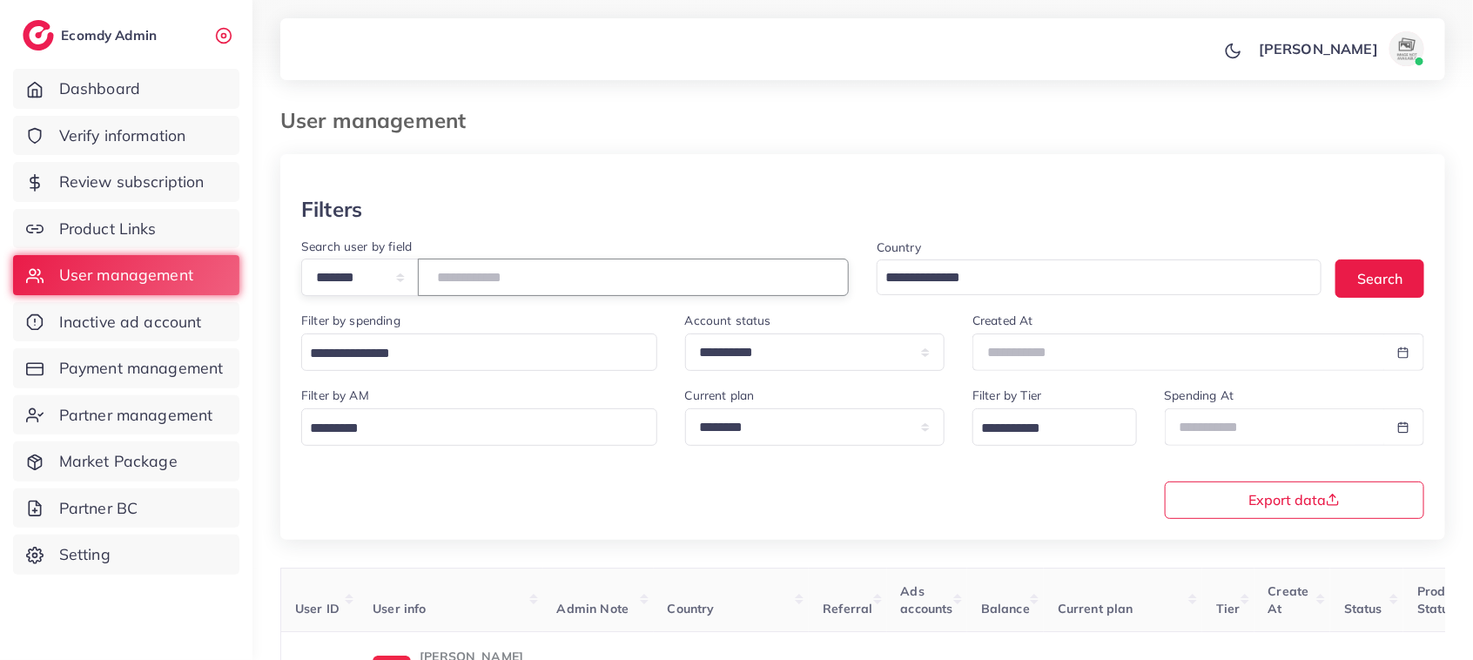 The height and width of the screenshot is (660, 1473). Describe the element at coordinates (118, 462) in the screenshot. I see `span: Market Package` at that location.